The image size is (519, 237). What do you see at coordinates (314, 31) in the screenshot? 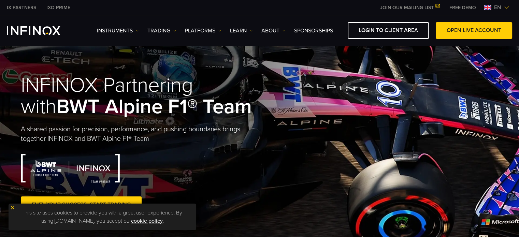
I see `a: SPONSORSHIPS` at bounding box center [314, 31].